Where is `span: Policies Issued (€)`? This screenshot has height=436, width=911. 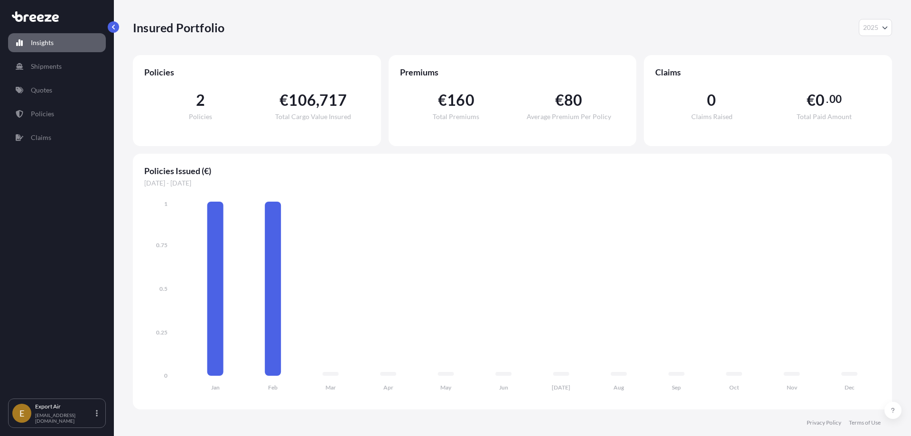
span: Policies Issued (€) is located at coordinates (513, 171).